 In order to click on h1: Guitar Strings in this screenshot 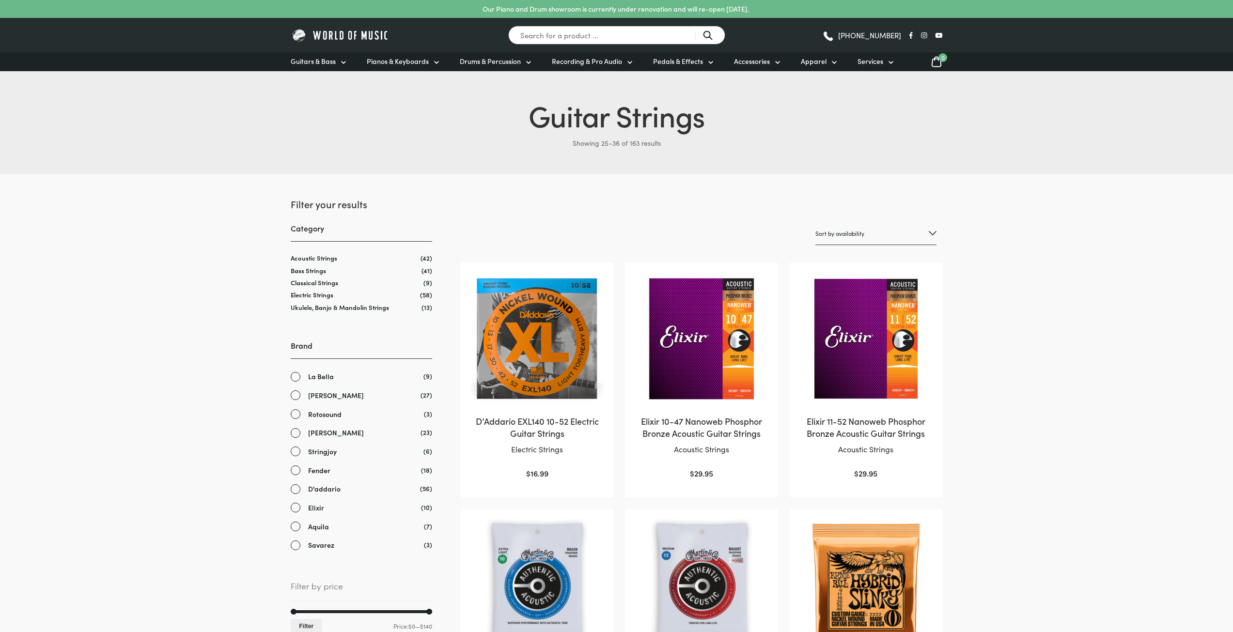, I will do `click(616, 115)`.